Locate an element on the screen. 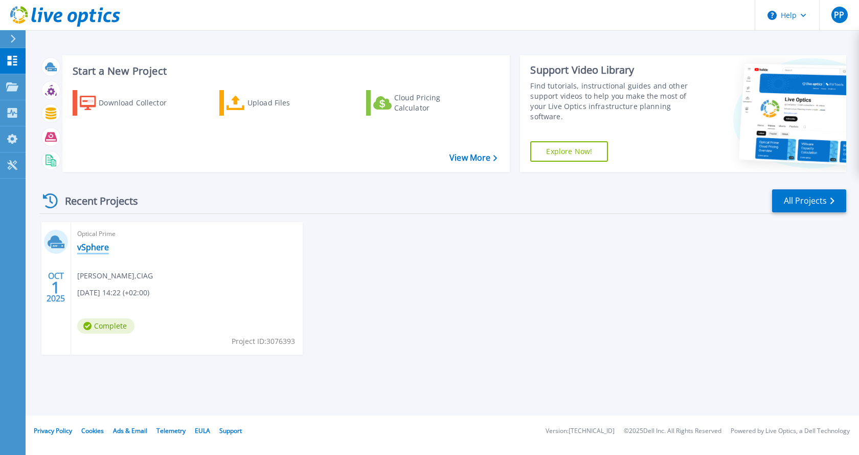  a: Telemetry is located at coordinates (171, 430).